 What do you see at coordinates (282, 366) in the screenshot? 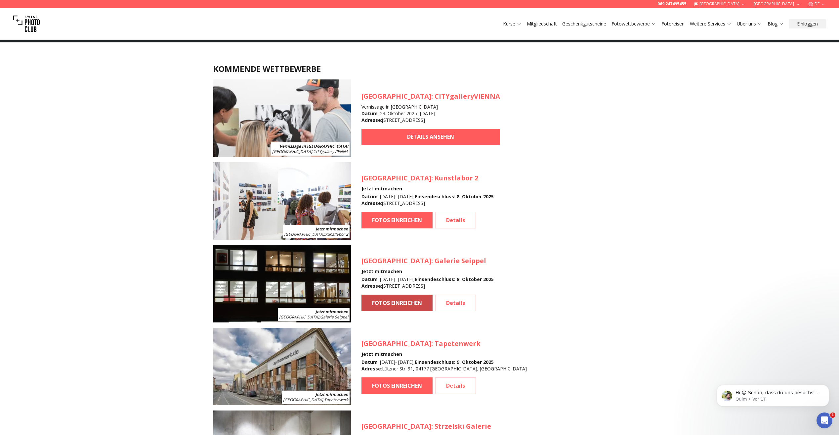
I see `img: SPC Photo Awards LEIPZIG November 2025` at bounding box center [282, 366].